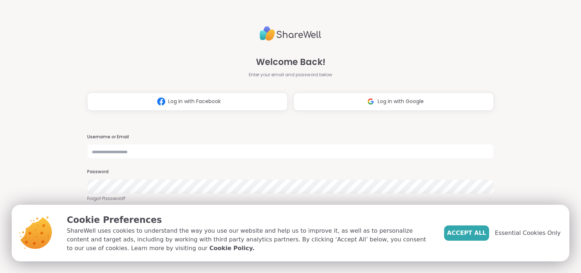 Image resolution: width=581 pixels, height=273 pixels. What do you see at coordinates (291, 33) in the screenshot?
I see `img: ShareWell Logo` at bounding box center [291, 33].